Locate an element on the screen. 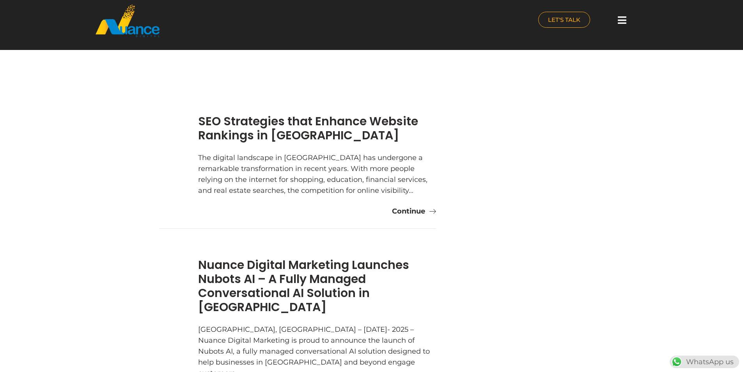  a: nuance-qatar_logo is located at coordinates (231, 21).